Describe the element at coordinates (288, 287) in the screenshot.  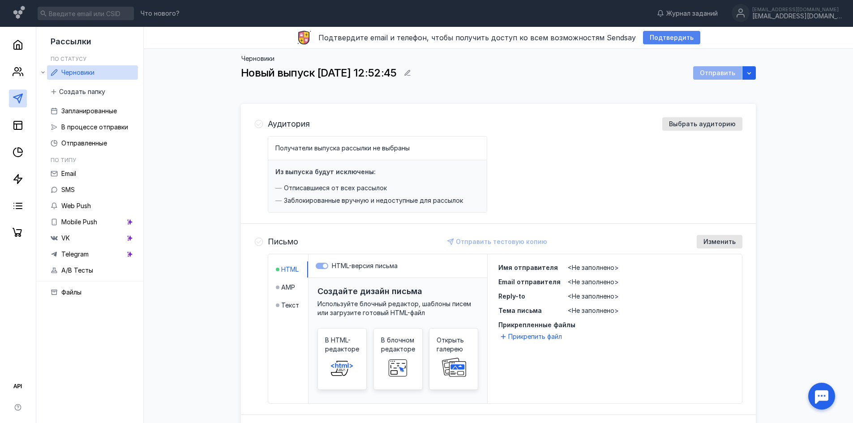
I see `span: AMP` at that location.